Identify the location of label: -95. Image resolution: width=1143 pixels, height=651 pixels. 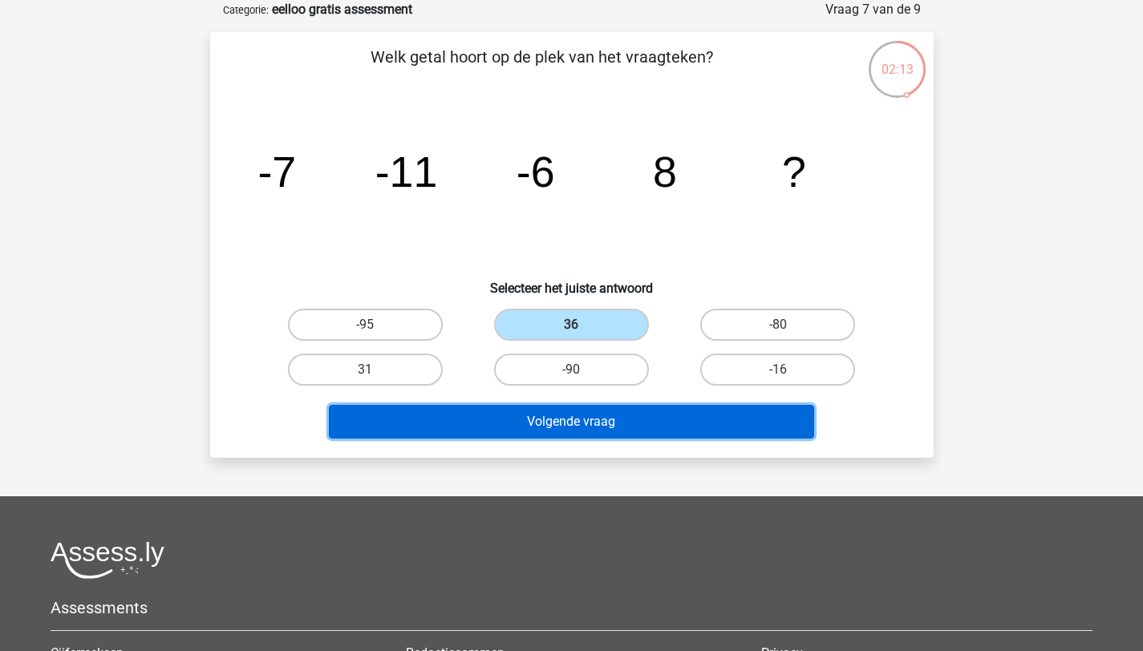
(365, 325).